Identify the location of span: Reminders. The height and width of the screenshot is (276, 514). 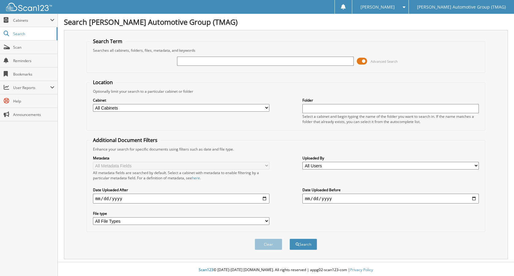
(34, 61).